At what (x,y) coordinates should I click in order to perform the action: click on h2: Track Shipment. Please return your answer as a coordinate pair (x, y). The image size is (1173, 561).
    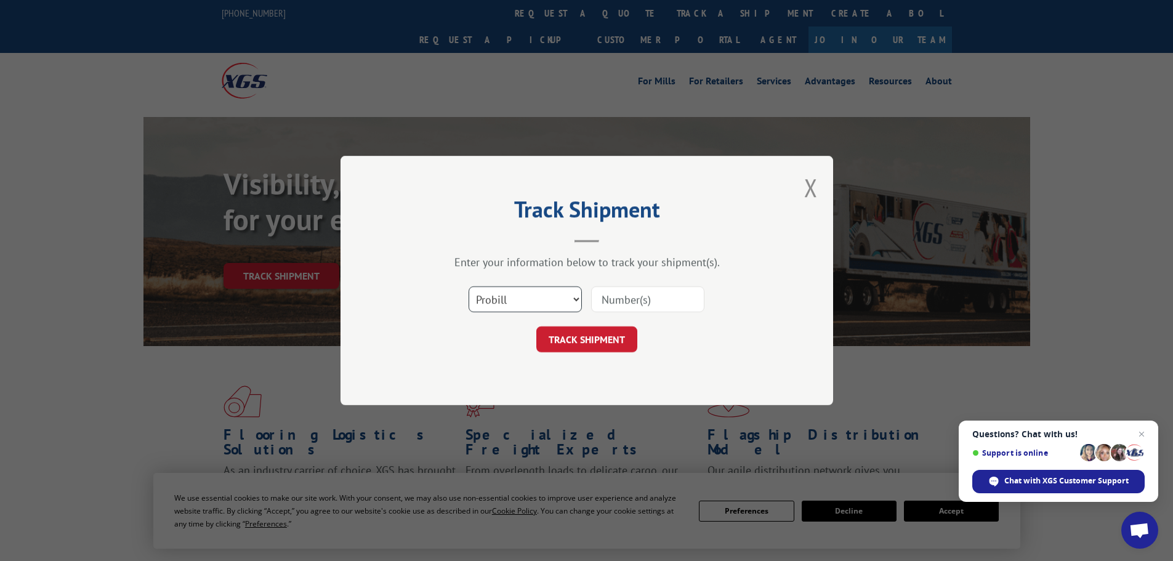
    Looking at the image, I should click on (587, 212).